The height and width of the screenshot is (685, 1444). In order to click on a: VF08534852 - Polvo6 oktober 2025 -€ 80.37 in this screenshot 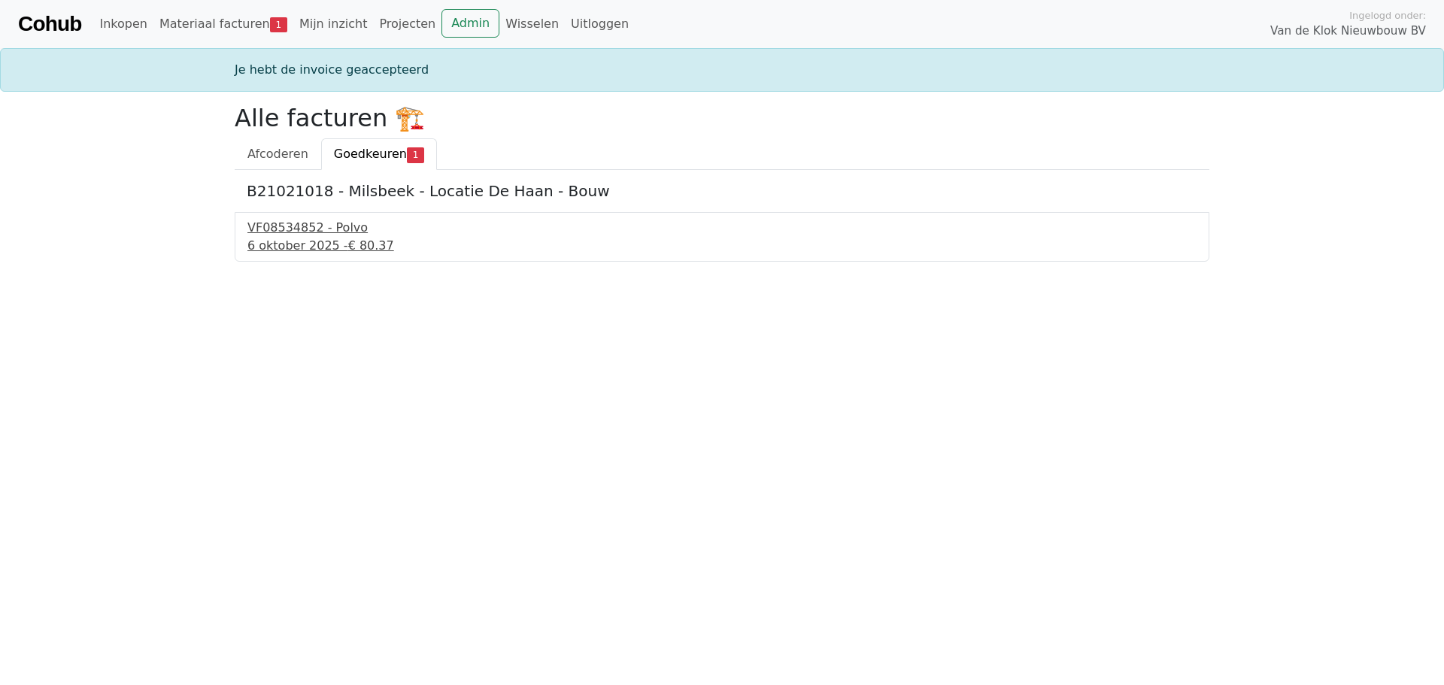, I will do `click(722, 237)`.